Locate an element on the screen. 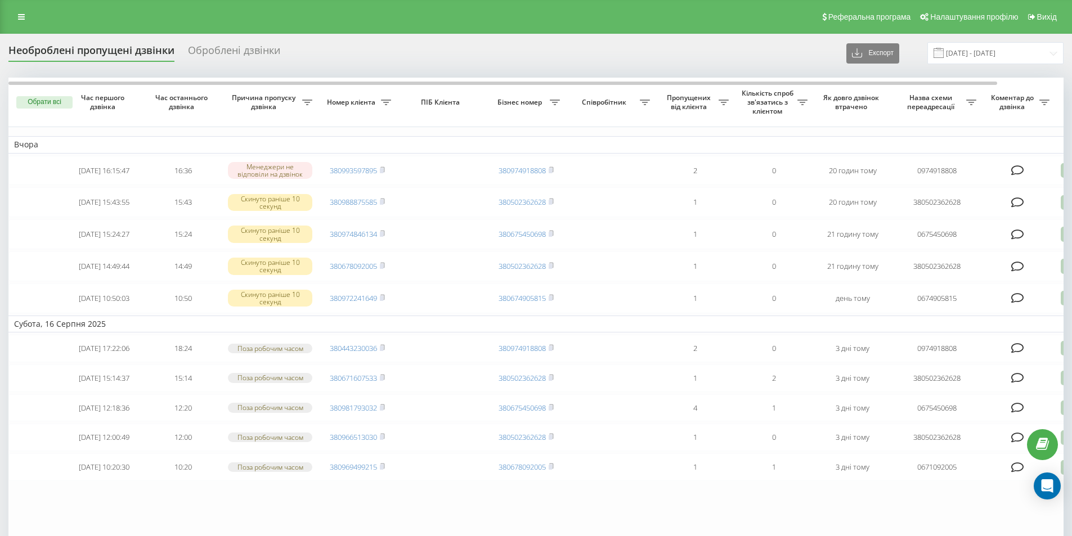 This screenshot has height=536, width=1072. td: 10:50 is located at coordinates (183, 298).